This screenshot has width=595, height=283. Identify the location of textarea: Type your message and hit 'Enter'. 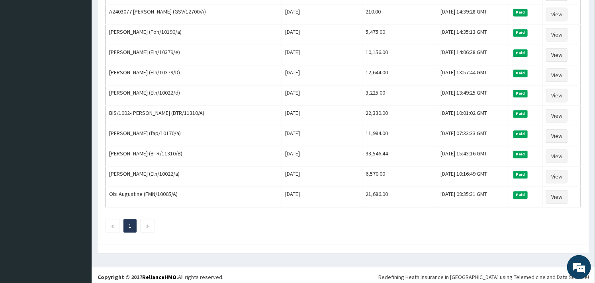
(78, 208).